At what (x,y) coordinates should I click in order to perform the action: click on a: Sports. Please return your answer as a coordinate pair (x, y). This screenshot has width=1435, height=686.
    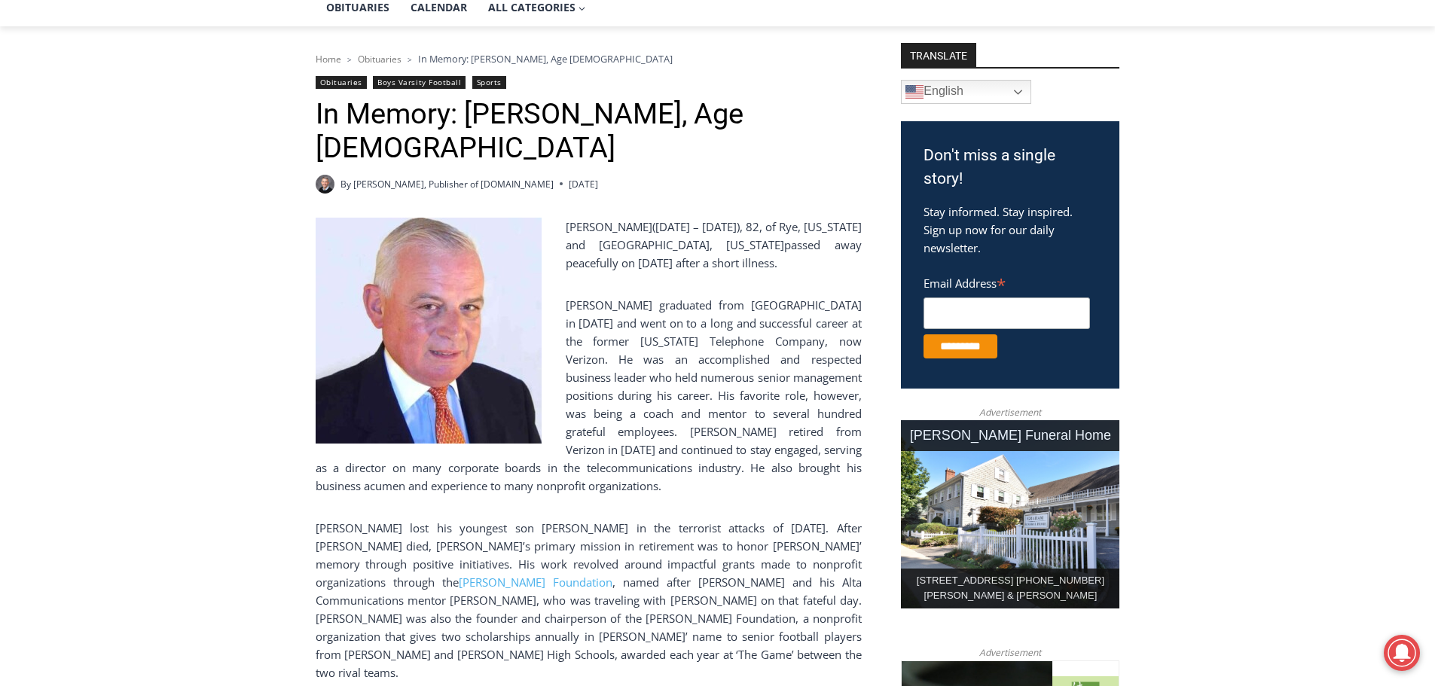
    Looking at the image, I should click on (489, 82).